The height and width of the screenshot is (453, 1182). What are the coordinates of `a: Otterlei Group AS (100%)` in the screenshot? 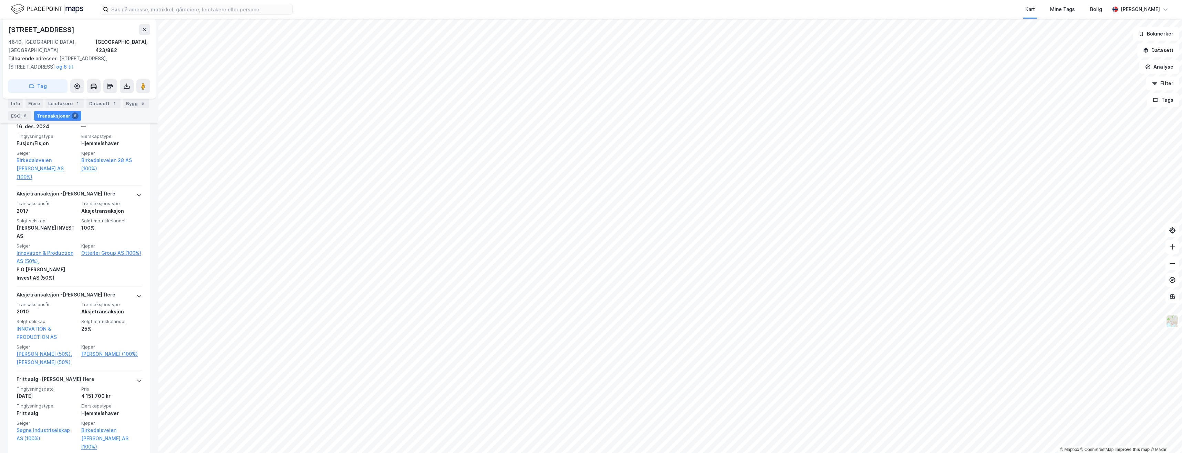 It's located at (112, 253).